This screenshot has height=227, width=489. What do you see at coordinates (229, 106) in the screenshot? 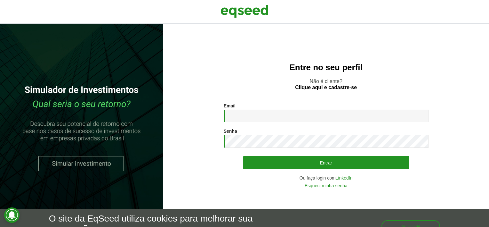
I see `label: Email` at bounding box center [229, 106].